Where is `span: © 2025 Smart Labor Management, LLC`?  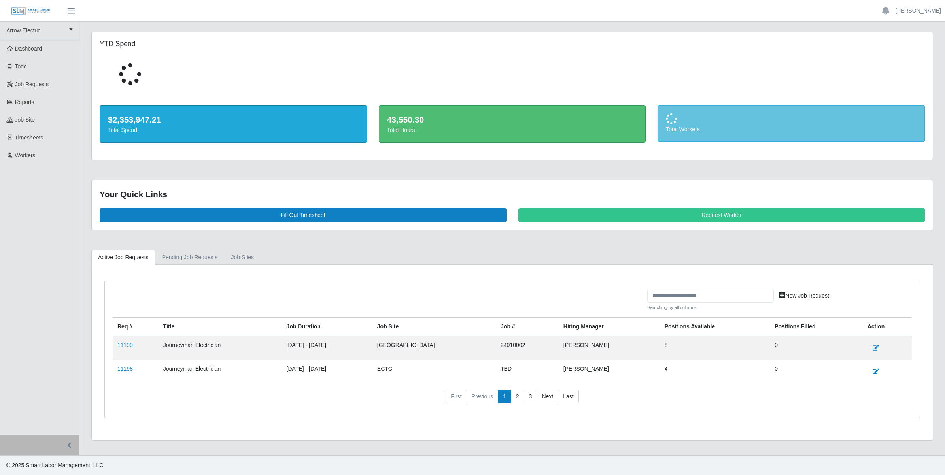 span: © 2025 Smart Labor Management, LLC is located at coordinates (55, 465).